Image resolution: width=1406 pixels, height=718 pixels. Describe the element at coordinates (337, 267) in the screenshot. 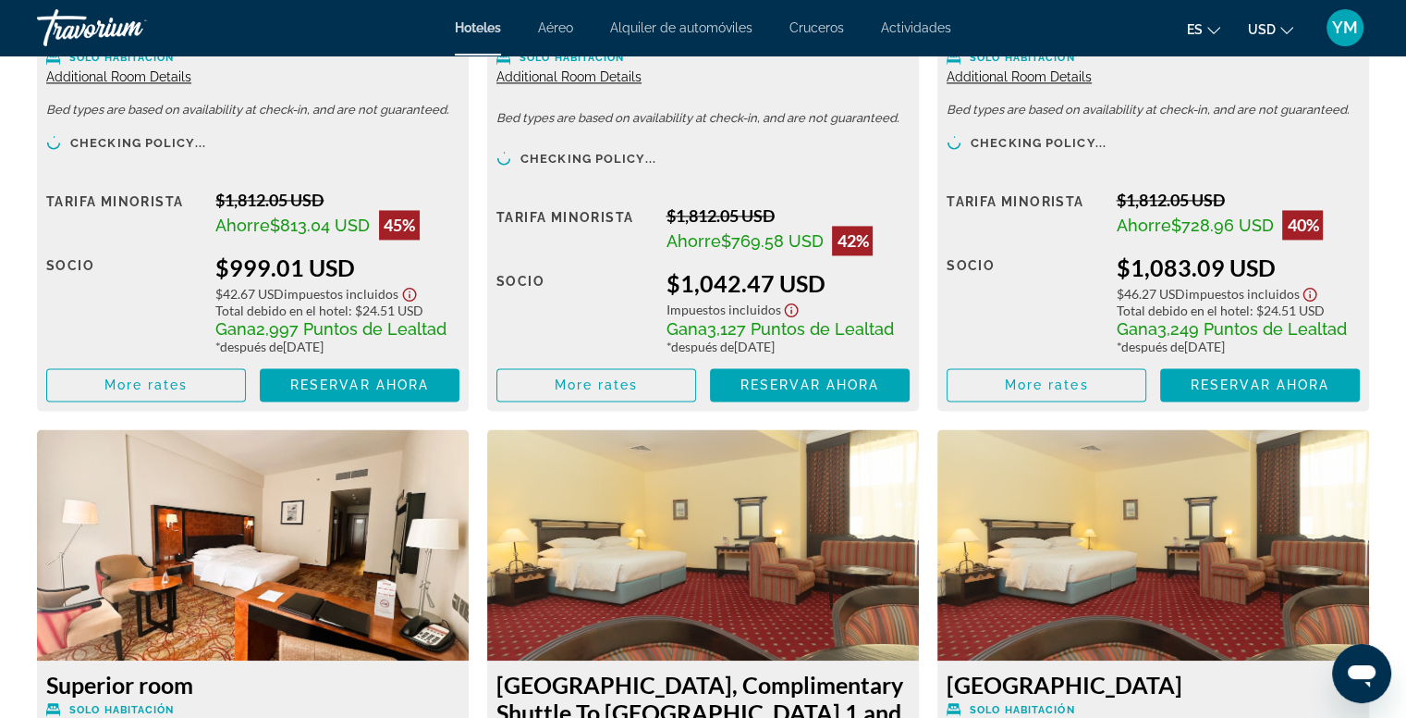

I see `div: $999.01 USD` at that location.